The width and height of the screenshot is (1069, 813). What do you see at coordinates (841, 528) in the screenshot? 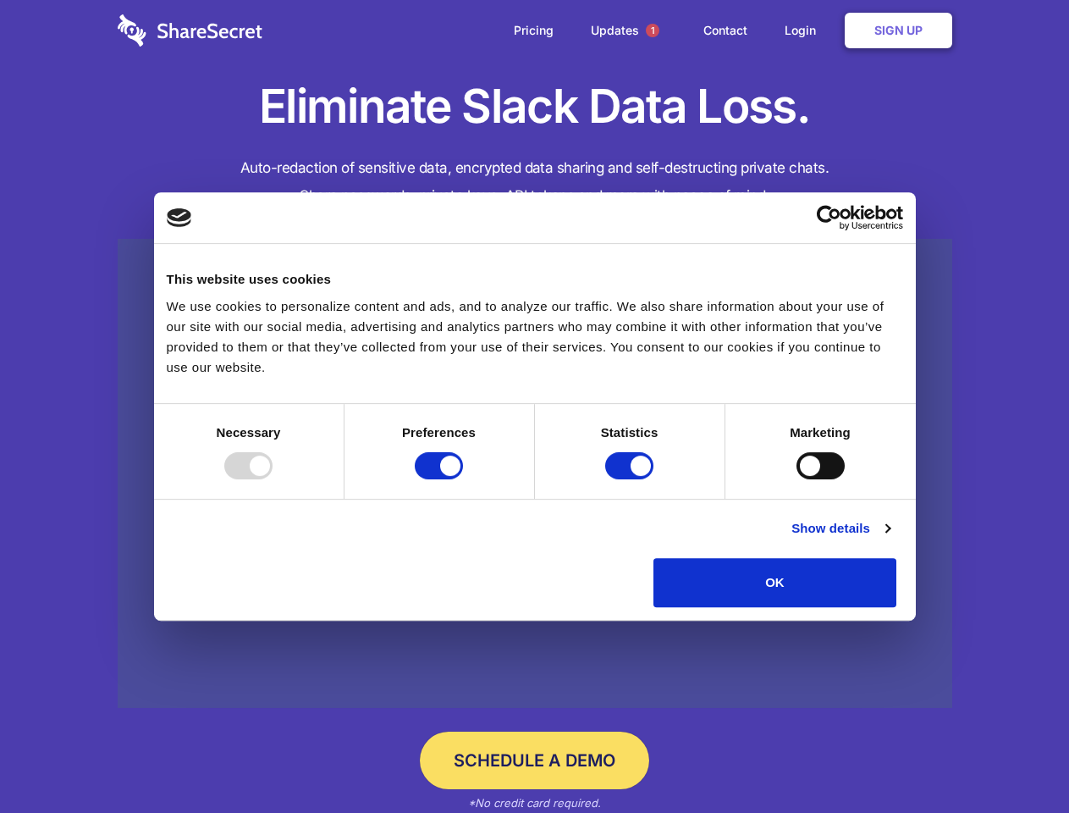
I see `a: Show details` at bounding box center [841, 528].